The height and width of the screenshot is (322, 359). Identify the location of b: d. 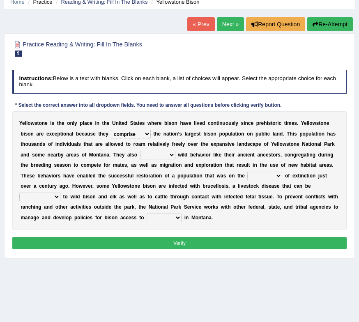
(41, 144).